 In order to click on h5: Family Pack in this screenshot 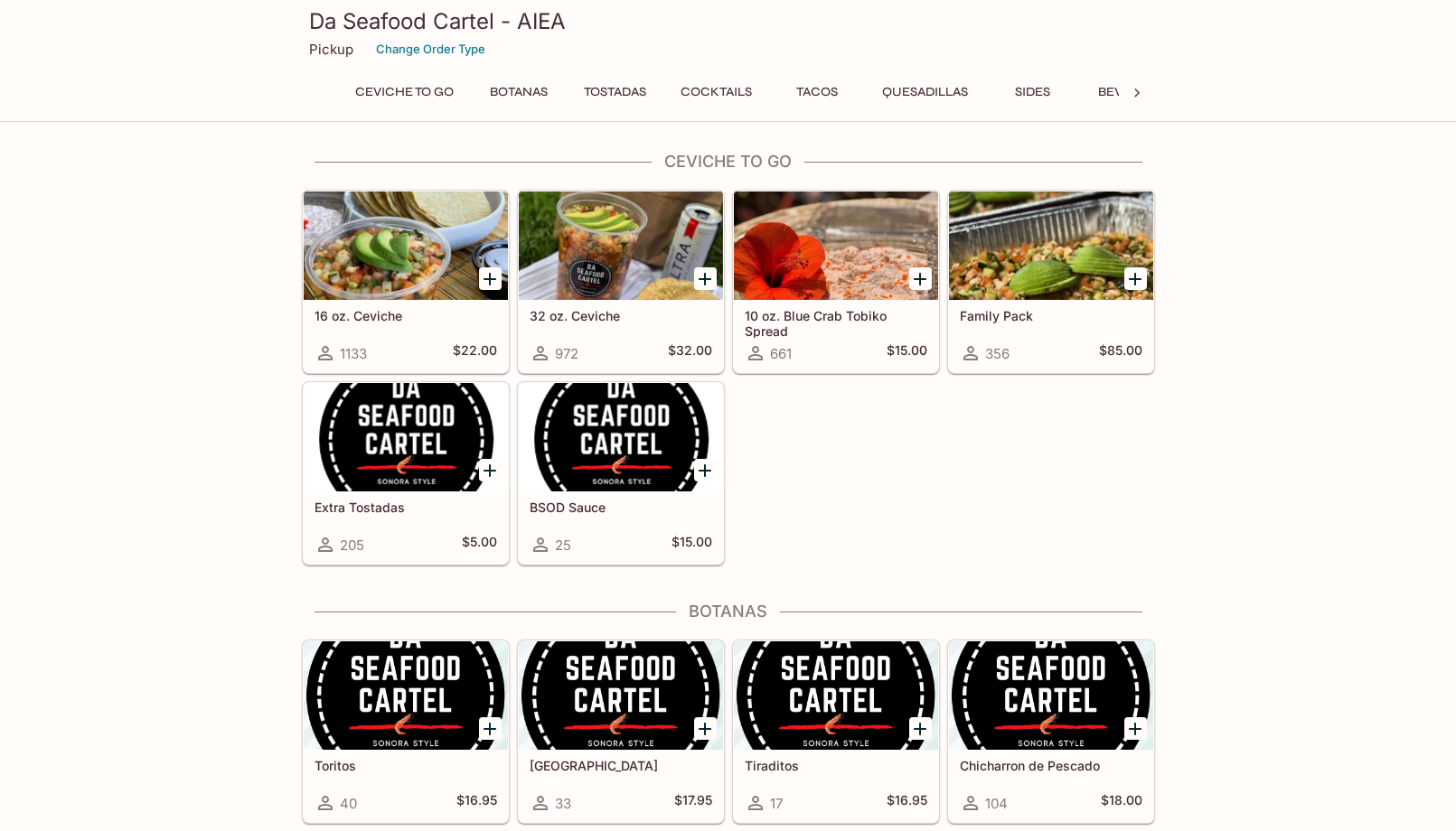, I will do `click(1051, 315)`.